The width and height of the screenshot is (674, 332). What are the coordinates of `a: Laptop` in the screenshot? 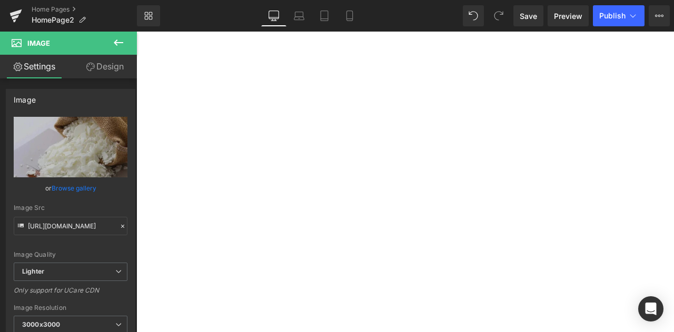 It's located at (299, 16).